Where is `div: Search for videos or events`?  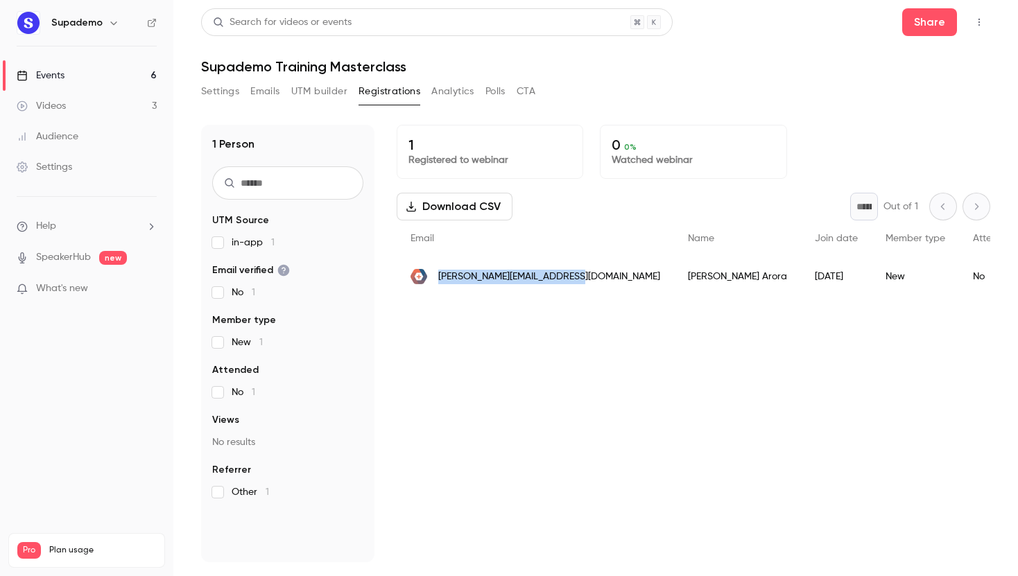 div: Search for videos or events is located at coordinates (282, 22).